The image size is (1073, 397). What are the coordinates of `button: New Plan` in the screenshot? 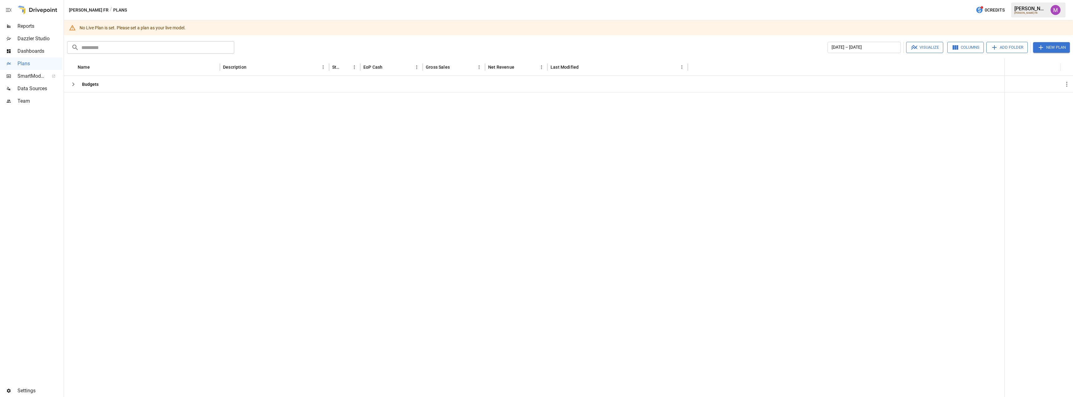 It's located at (1052, 47).